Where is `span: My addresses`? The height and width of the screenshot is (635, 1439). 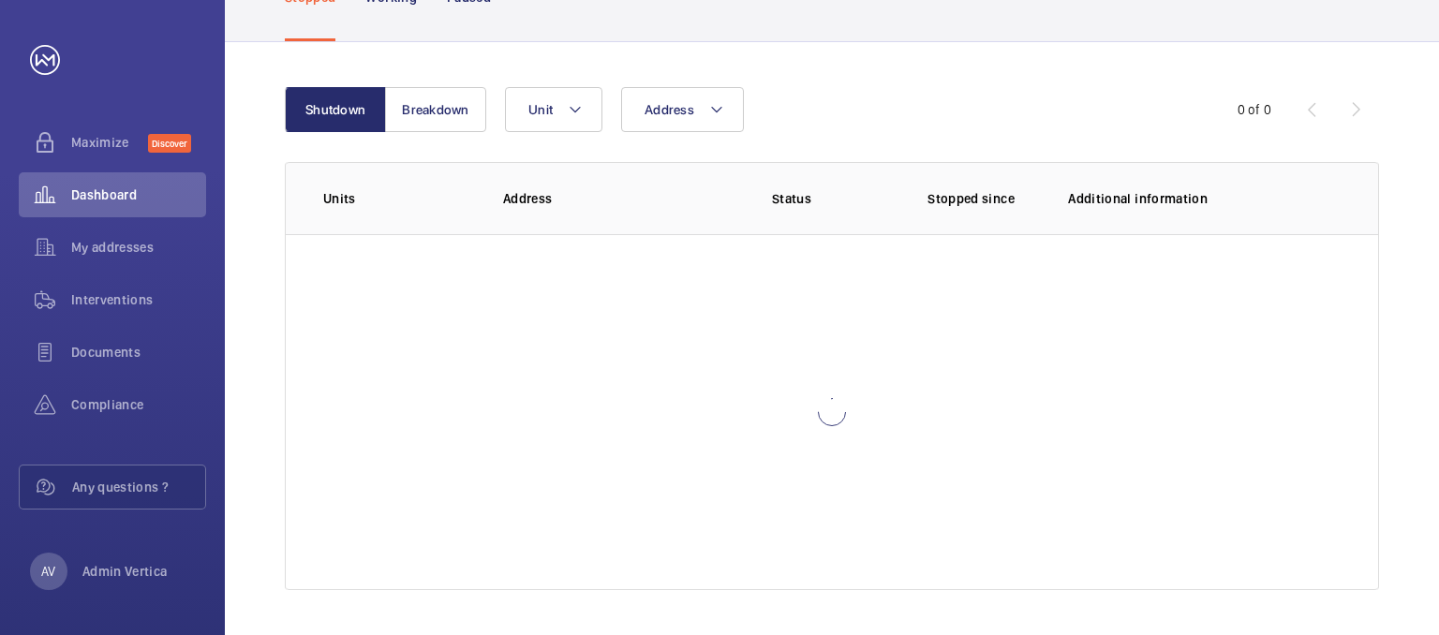 span: My addresses is located at coordinates (139, 247).